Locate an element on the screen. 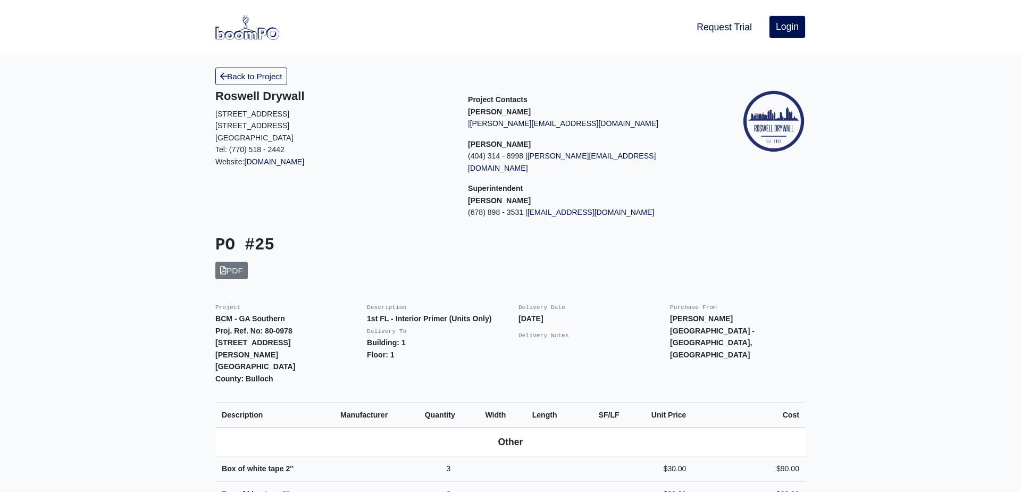 Image resolution: width=1021 pixels, height=492 pixels. th: Manufacturer is located at coordinates (376, 415).